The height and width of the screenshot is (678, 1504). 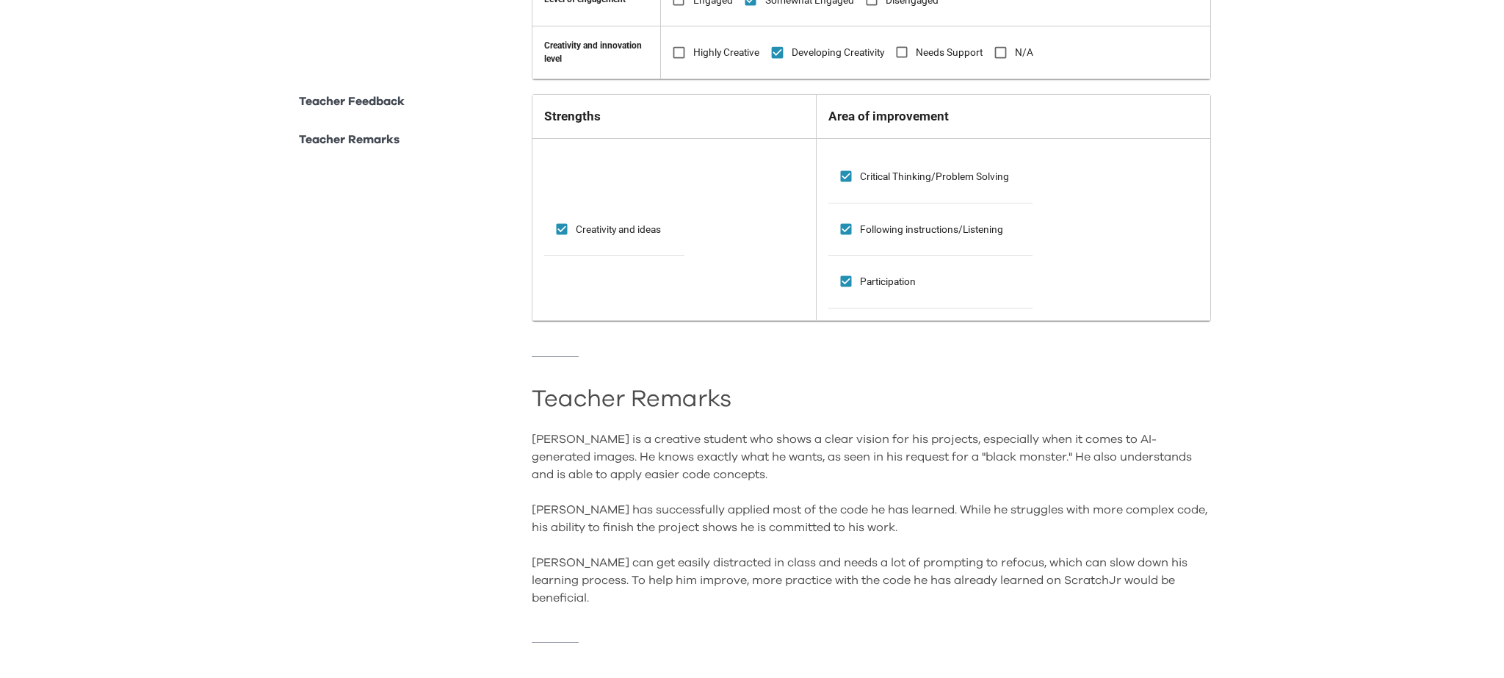 What do you see at coordinates (1013, 116) in the screenshot?
I see `h6: Area of improvement` at bounding box center [1013, 116].